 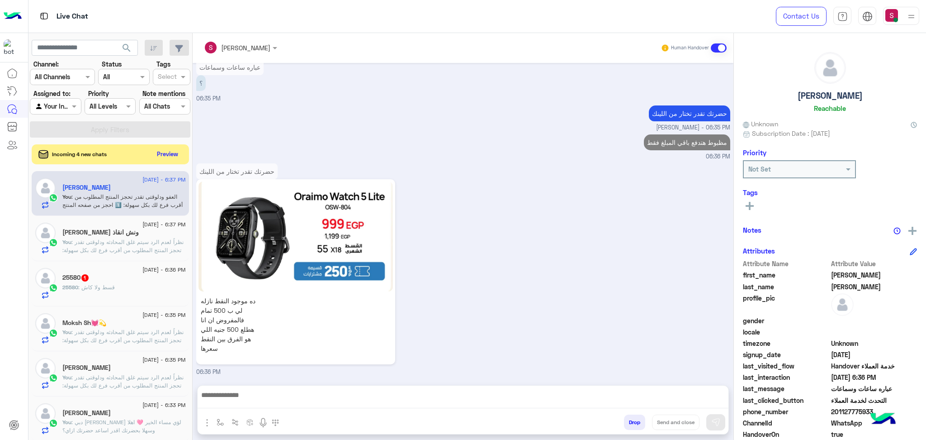 What do you see at coordinates (70, 287) in the screenshot?
I see `span: 25580` at bounding box center [70, 287].